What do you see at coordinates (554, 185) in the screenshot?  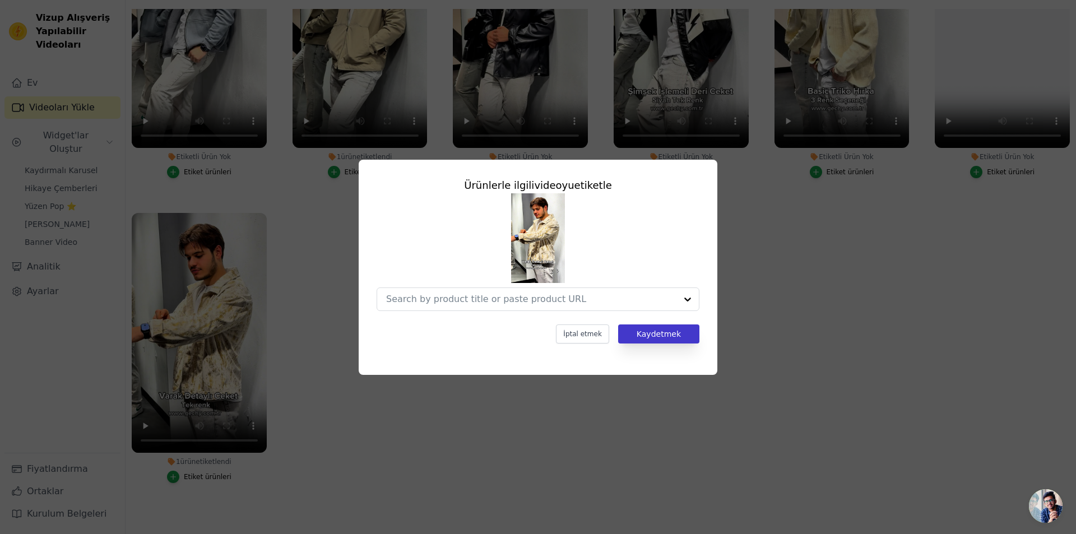 I see `font: videoyu` at bounding box center [554, 185].